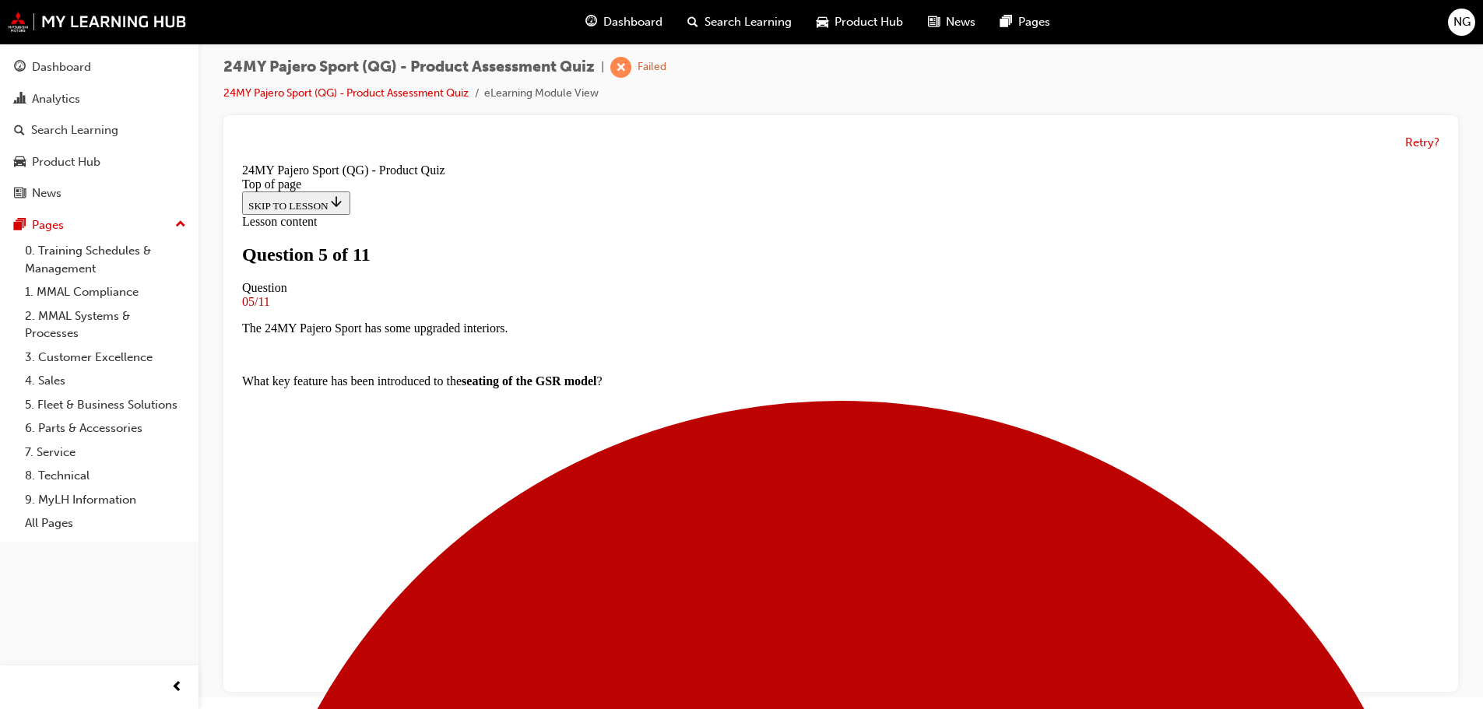 The image size is (1483, 709). What do you see at coordinates (105, 500) in the screenshot?
I see `a: 9. MyLH Information` at bounding box center [105, 500].